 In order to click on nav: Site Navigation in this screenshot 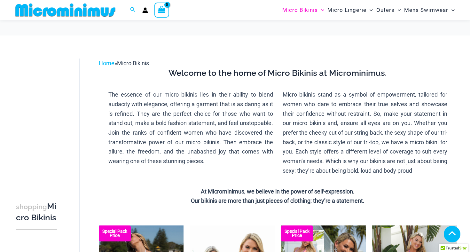, I will do `click(368, 10)`.